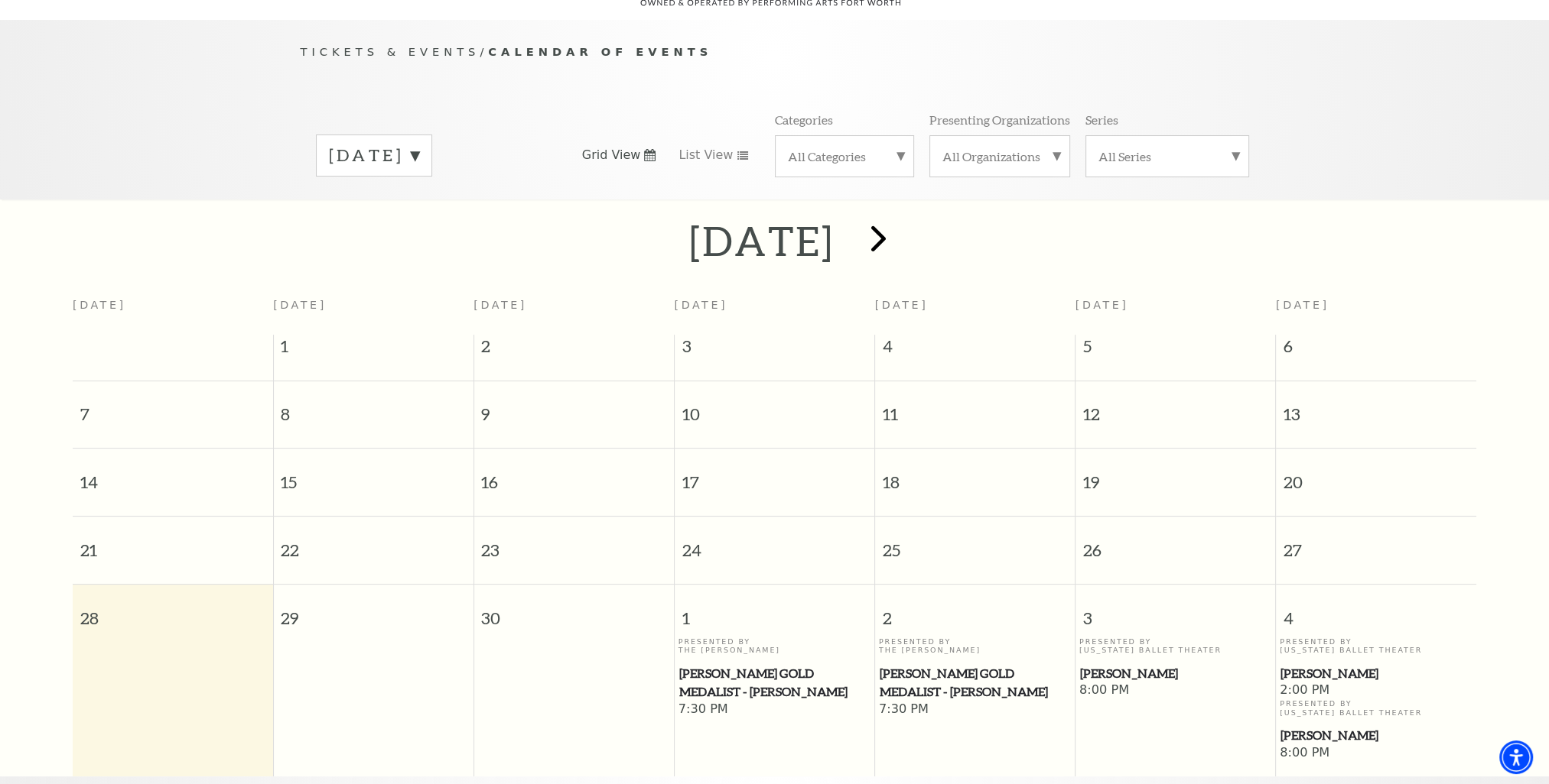 The image size is (1549, 784). I want to click on div: Accessibility Menu, so click(1516, 757).